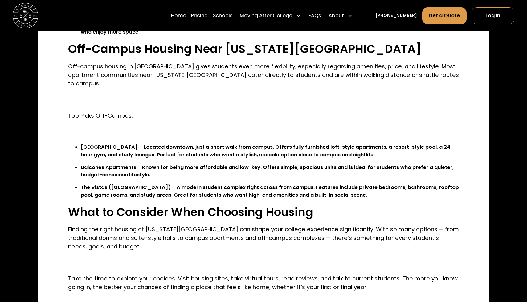  Describe the element at coordinates (25, 16) in the screenshot. I see `a: home` at that location.